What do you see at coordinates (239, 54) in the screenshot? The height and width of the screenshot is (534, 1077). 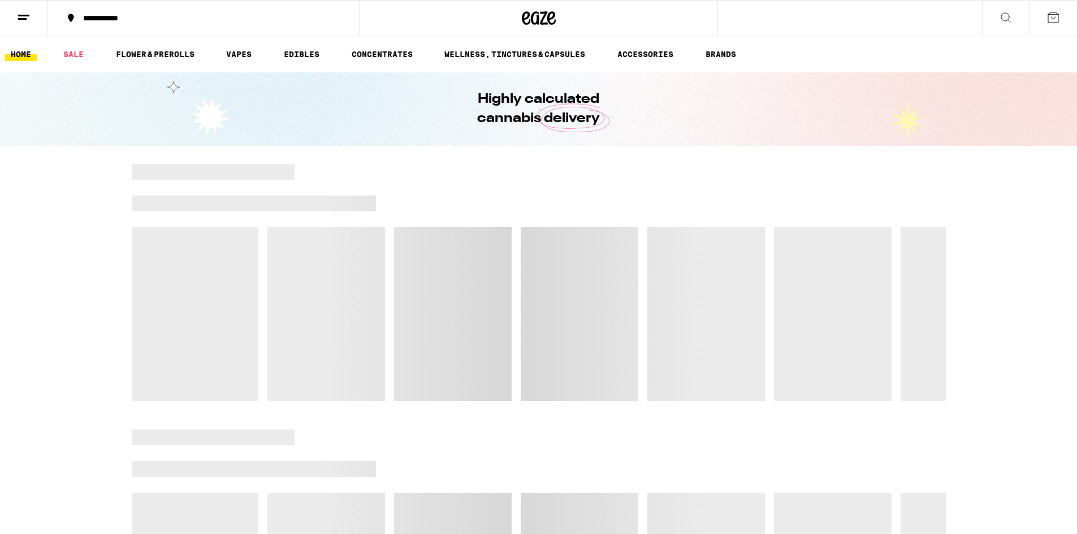 I see `a: VAPES` at bounding box center [239, 54].